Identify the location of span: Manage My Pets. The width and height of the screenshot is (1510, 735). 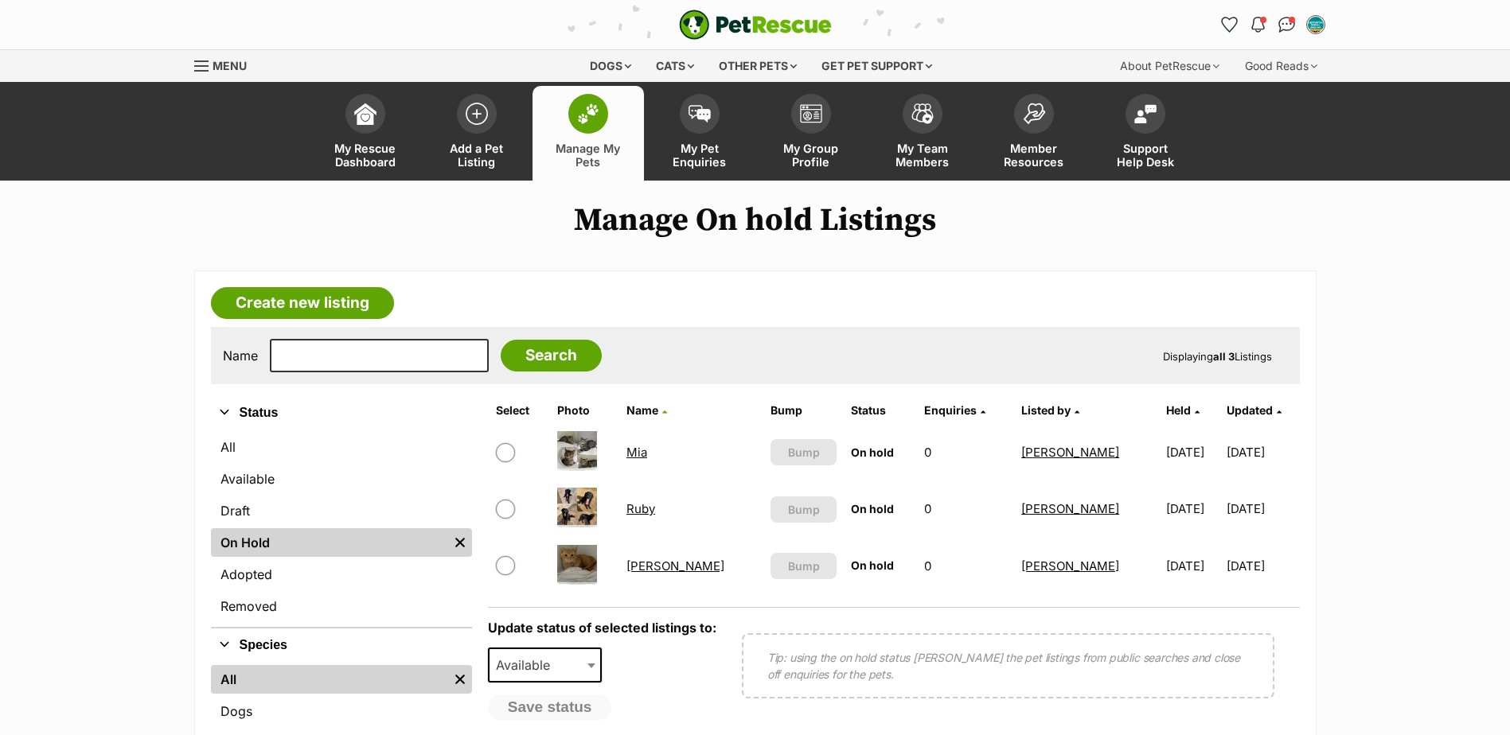
(588, 155).